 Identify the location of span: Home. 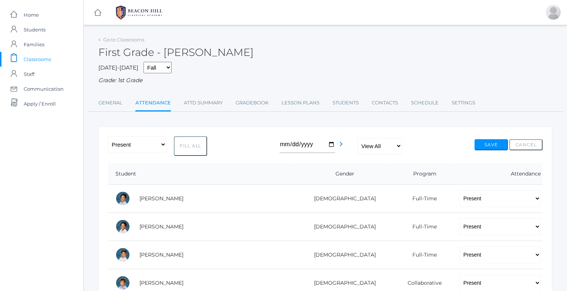
(31, 15).